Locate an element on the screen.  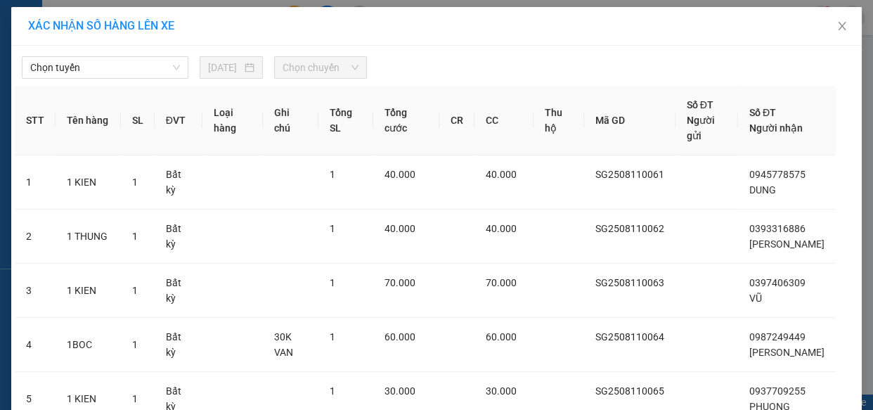
b: BIÊN NHẬN GỬI HÀNG HÓA is located at coordinates (112, 77).